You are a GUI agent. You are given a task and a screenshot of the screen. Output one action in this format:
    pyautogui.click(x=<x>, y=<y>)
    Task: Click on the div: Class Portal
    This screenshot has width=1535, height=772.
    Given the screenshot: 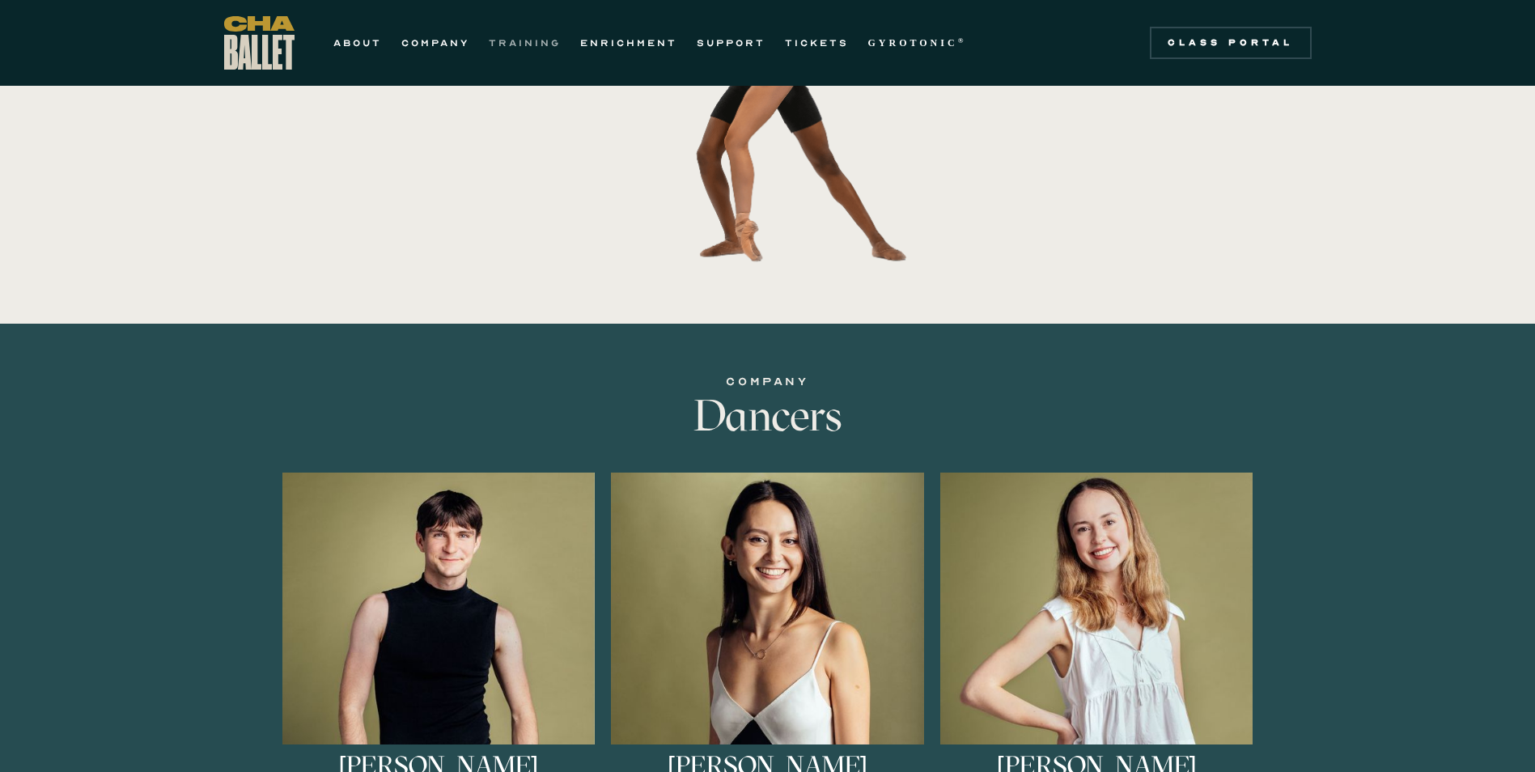 What is the action you would take?
    pyautogui.click(x=1231, y=43)
    